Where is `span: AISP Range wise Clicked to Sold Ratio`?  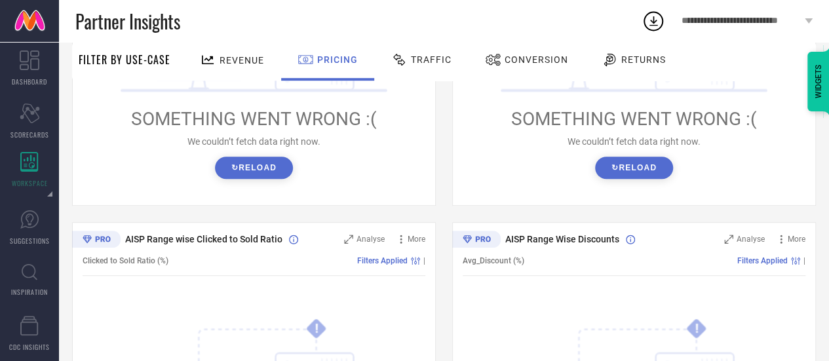
span: AISP Range wise Clicked to Sold Ratio is located at coordinates (204, 239).